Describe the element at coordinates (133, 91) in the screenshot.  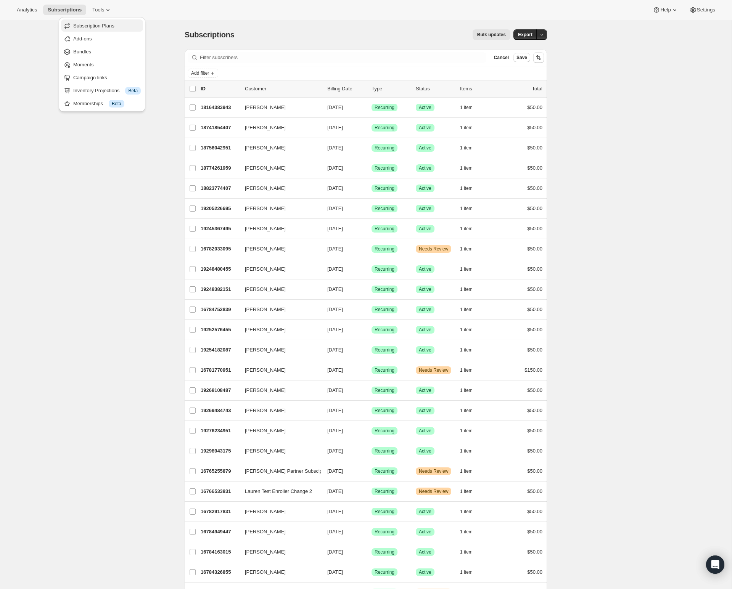
I see `span: Beta` at that location.